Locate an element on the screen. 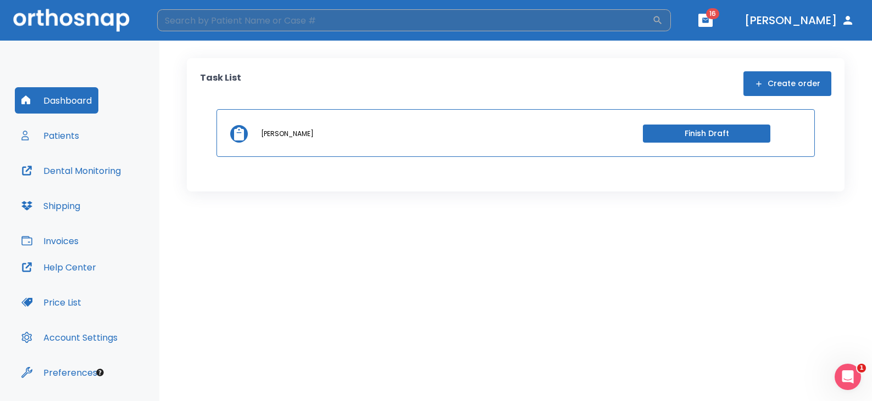 The width and height of the screenshot is (872, 401). button: Account Settings is located at coordinates (69, 338).